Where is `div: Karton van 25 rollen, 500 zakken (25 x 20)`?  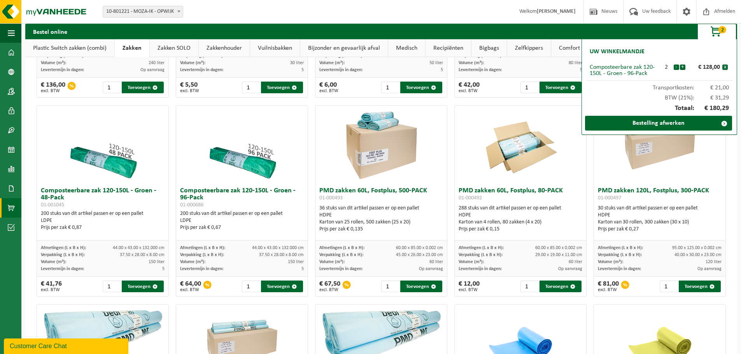 div: Karton van 25 rollen, 500 zakken (25 x 20) is located at coordinates (381, 223).